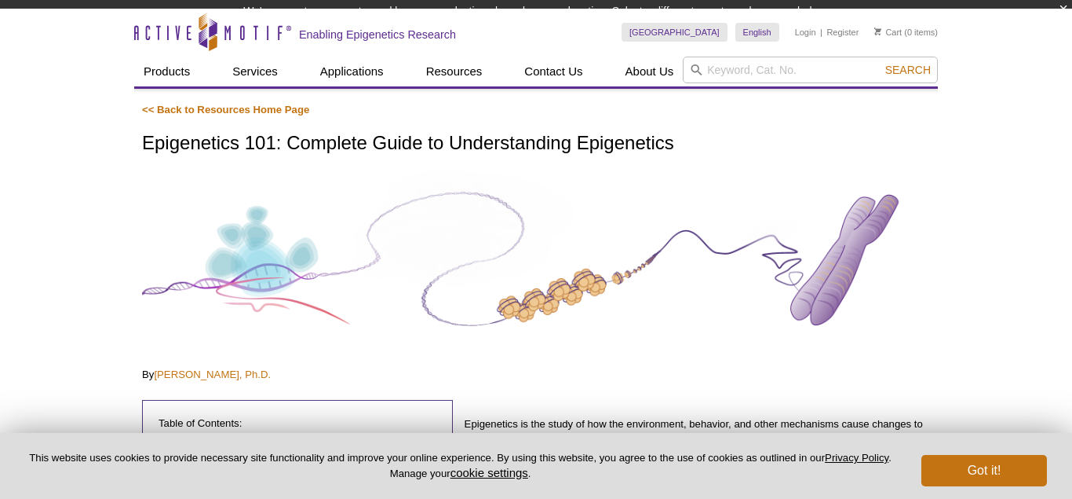  Describe the element at coordinates (806, 32) in the screenshot. I see `a: Login` at that location.